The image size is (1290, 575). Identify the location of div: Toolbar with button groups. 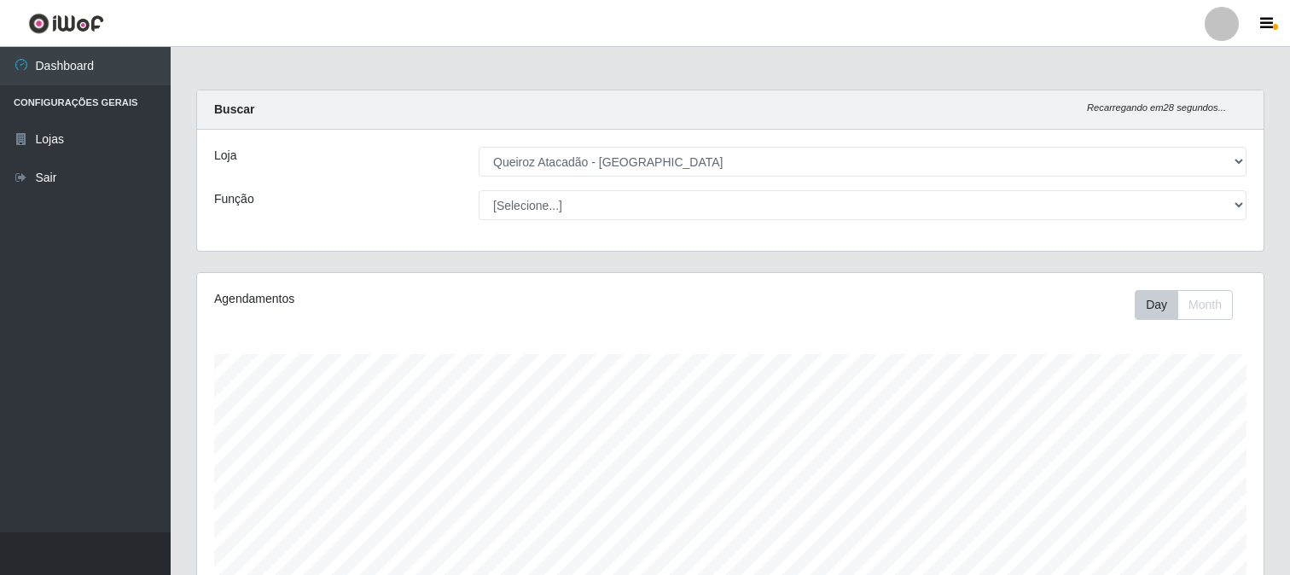
(1191, 305).